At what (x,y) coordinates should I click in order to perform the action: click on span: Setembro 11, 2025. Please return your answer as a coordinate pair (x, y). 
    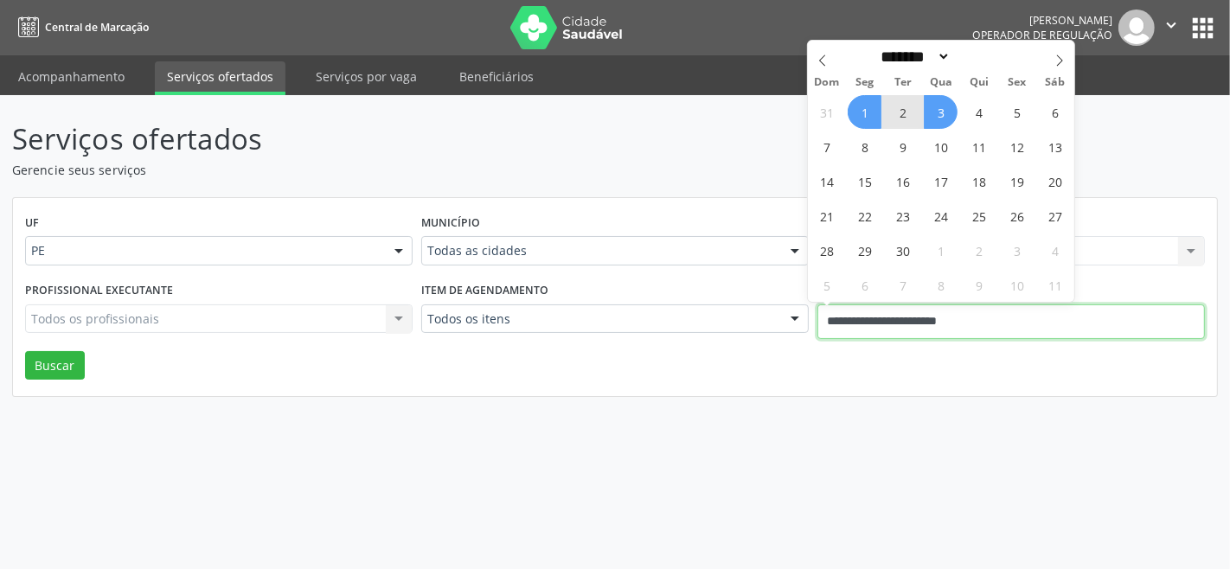
    Looking at the image, I should click on (978, 146).